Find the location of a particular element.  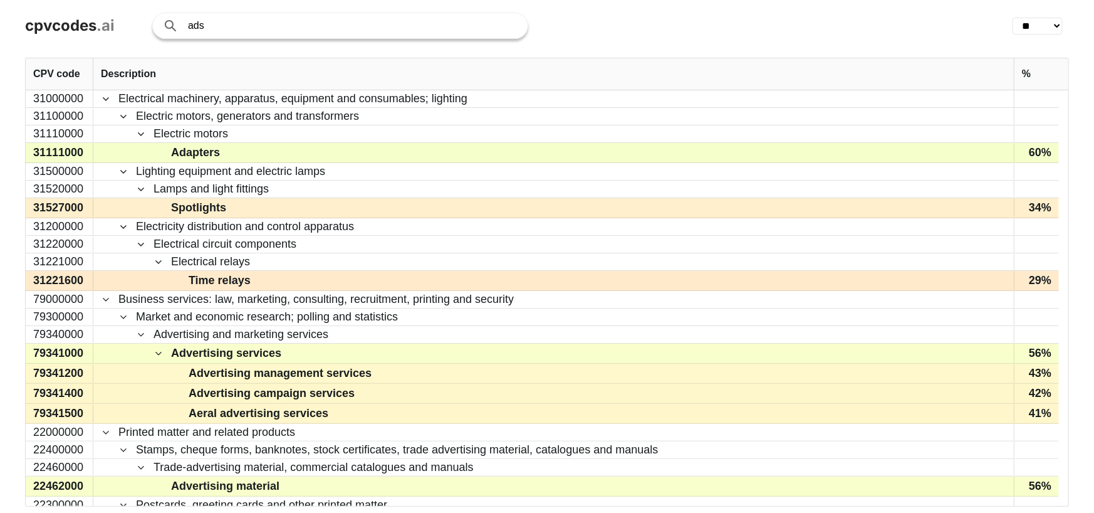

div: 22000000 is located at coordinates (60, 432).